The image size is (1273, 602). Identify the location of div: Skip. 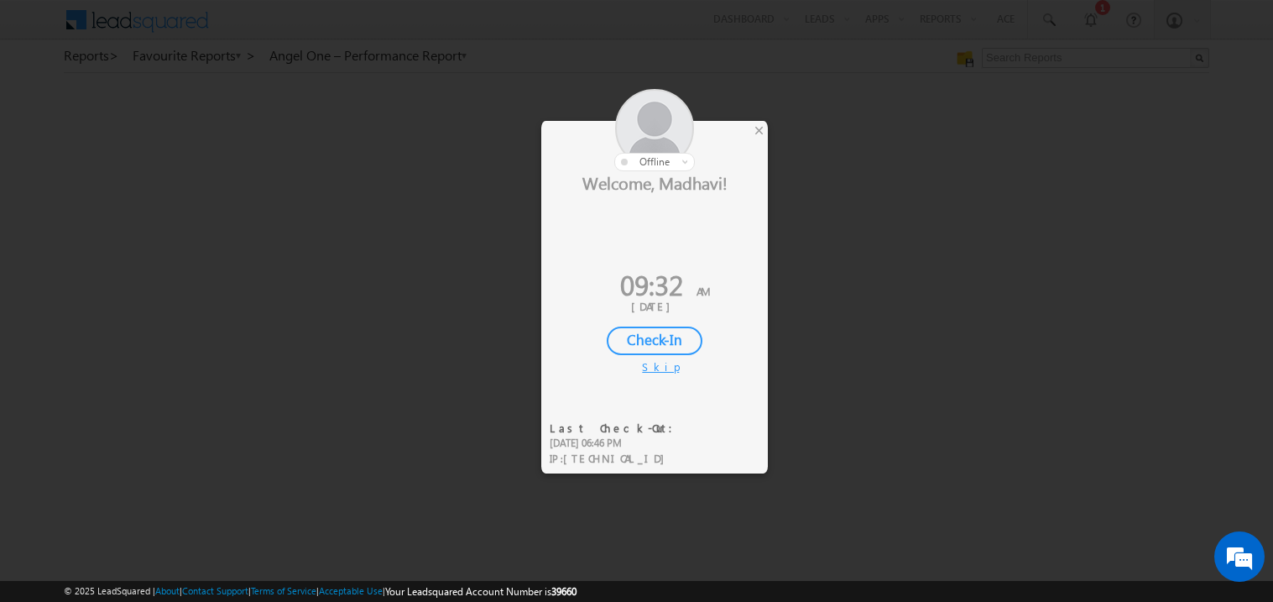
(655, 367).